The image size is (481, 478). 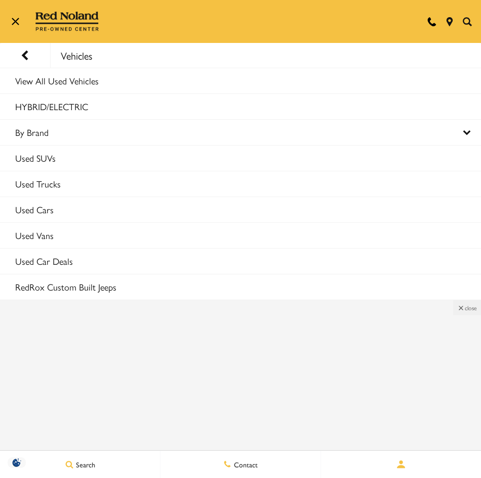 I want to click on a: Red Noland Pre-Owned, so click(x=67, y=20).